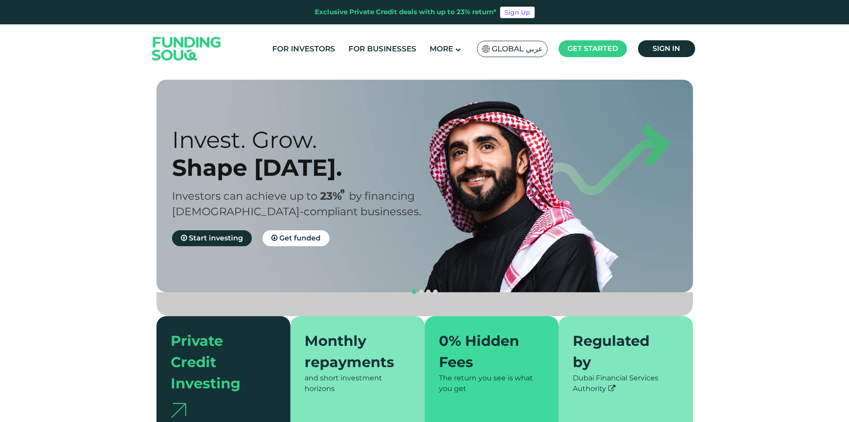 The image size is (849, 422). What do you see at coordinates (245, 196) in the screenshot?
I see `span: Investors can achieve up to` at bounding box center [245, 196].